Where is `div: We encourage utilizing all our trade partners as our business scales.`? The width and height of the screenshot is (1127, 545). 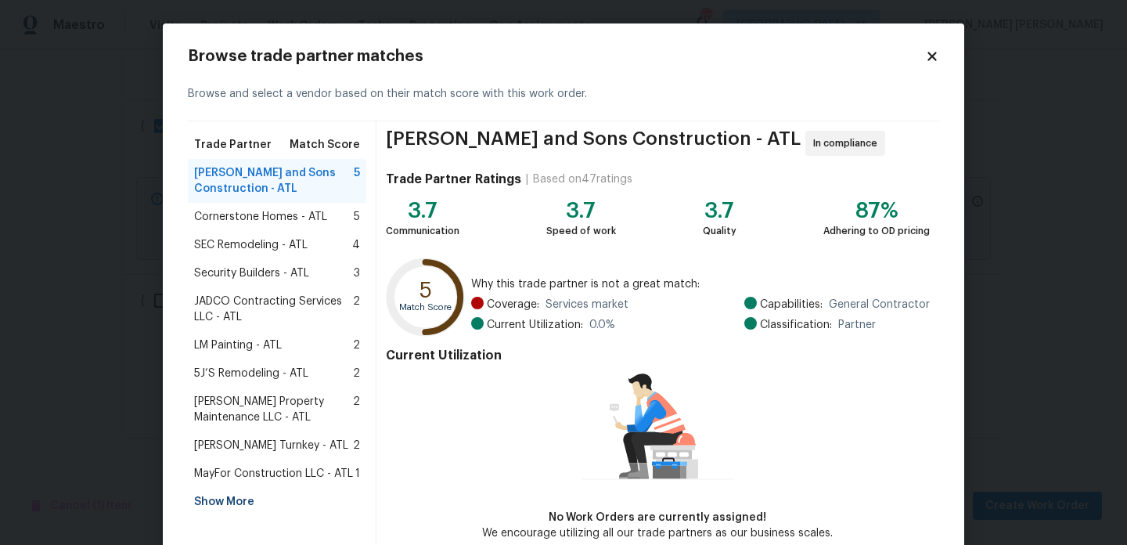 div: We encourage utilizing all our trade partners as our business scales. is located at coordinates (658, 533).